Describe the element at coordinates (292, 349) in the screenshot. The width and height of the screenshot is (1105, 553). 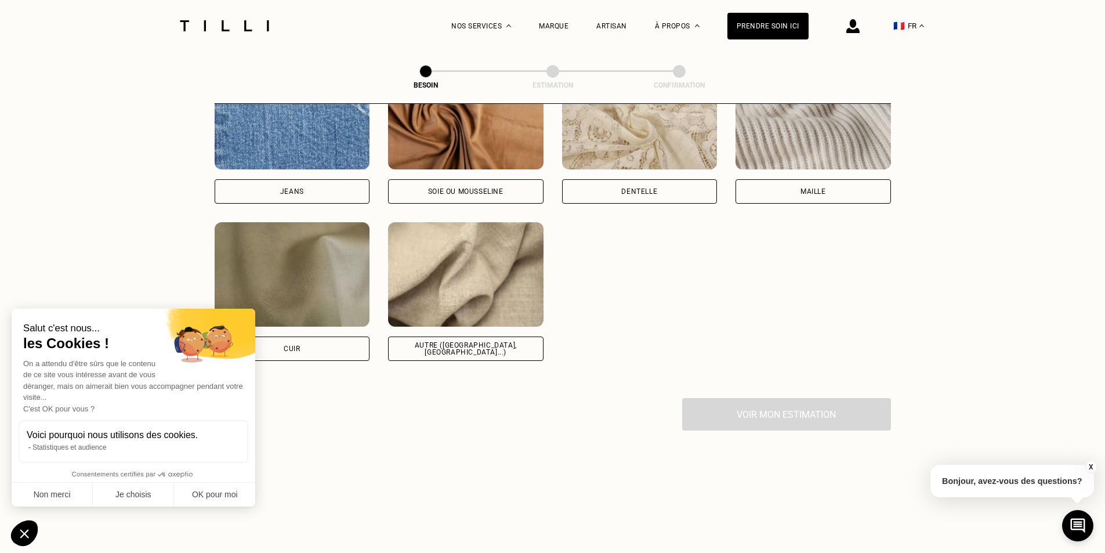
I see `div: Cuir` at that location.